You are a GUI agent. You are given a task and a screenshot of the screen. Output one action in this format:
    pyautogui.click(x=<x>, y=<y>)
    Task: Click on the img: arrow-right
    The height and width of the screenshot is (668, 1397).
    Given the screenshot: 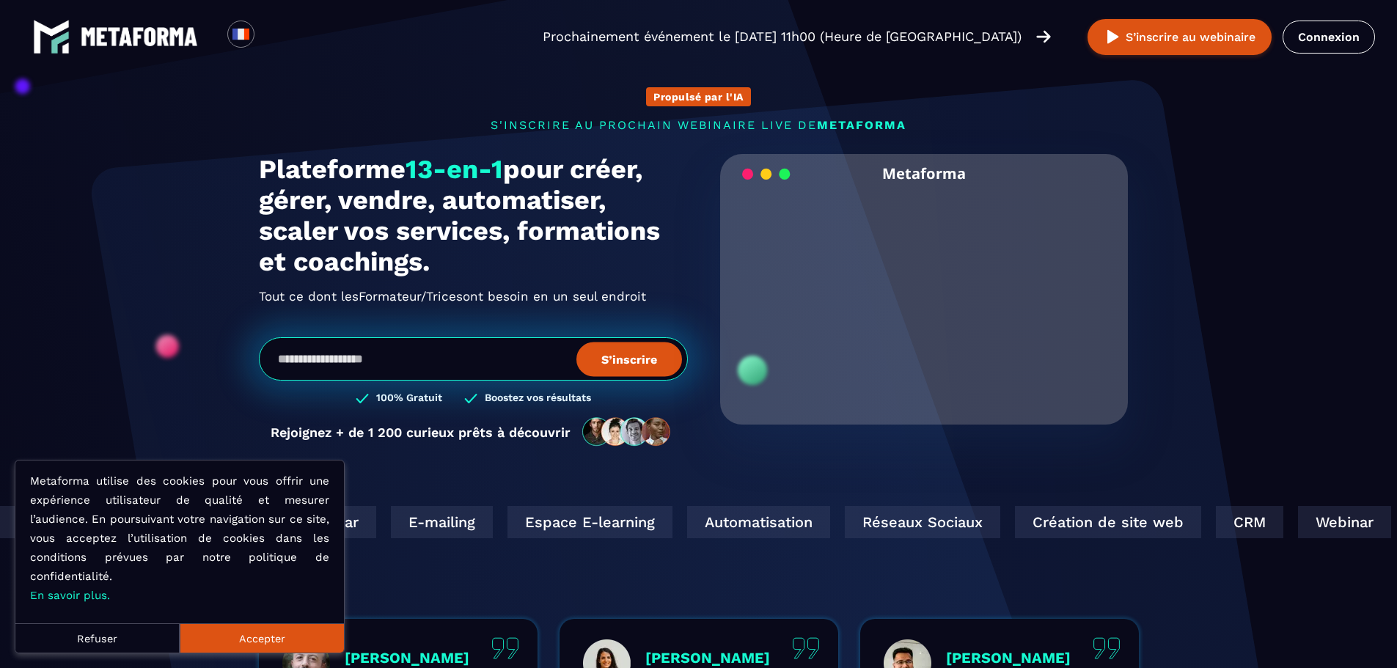 What is the action you would take?
    pyautogui.click(x=1044, y=37)
    